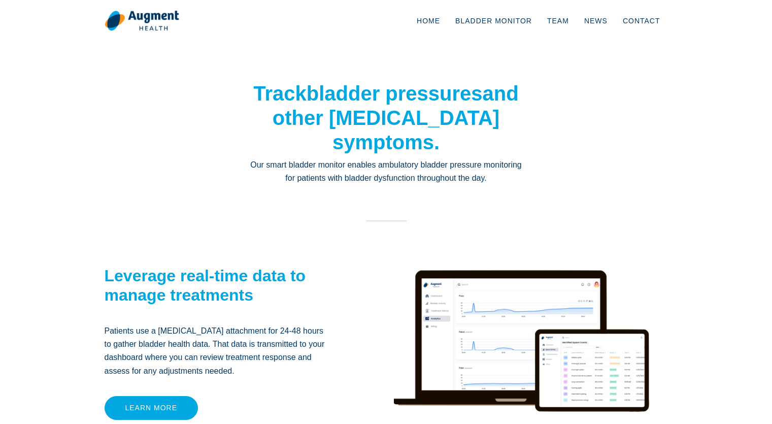 This screenshot has width=772, height=424. What do you see at coordinates (386, 172) in the screenshot?
I see `p: Our smart bladder monitor enables ambulatory bladder pressure monitoring for patients with bladde...` at bounding box center [386, 172].